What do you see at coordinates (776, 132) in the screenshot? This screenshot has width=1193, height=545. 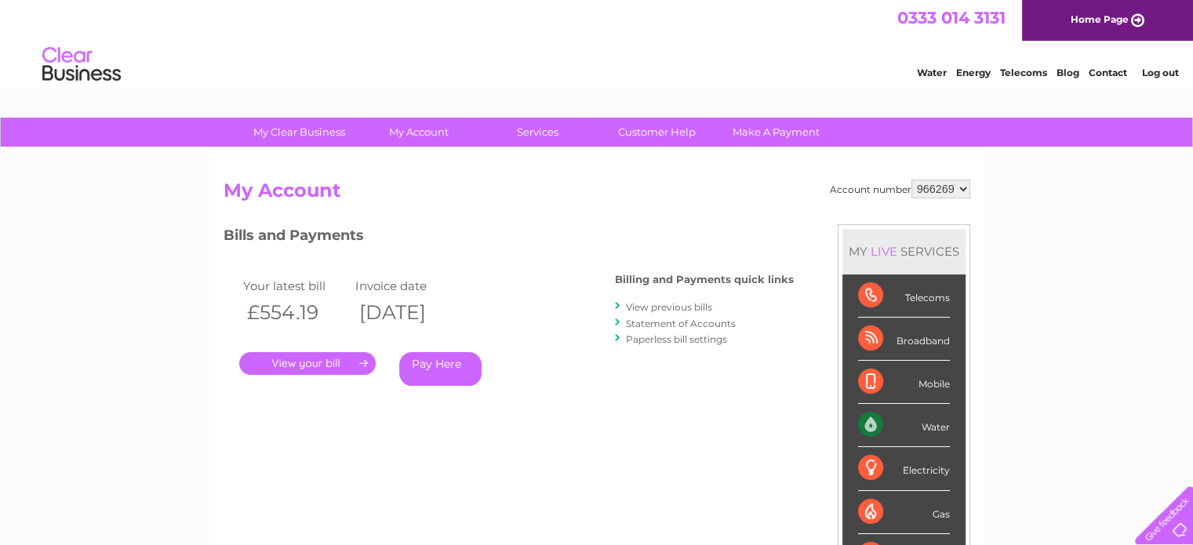 I see `a: Make A Payment` at bounding box center [776, 132].